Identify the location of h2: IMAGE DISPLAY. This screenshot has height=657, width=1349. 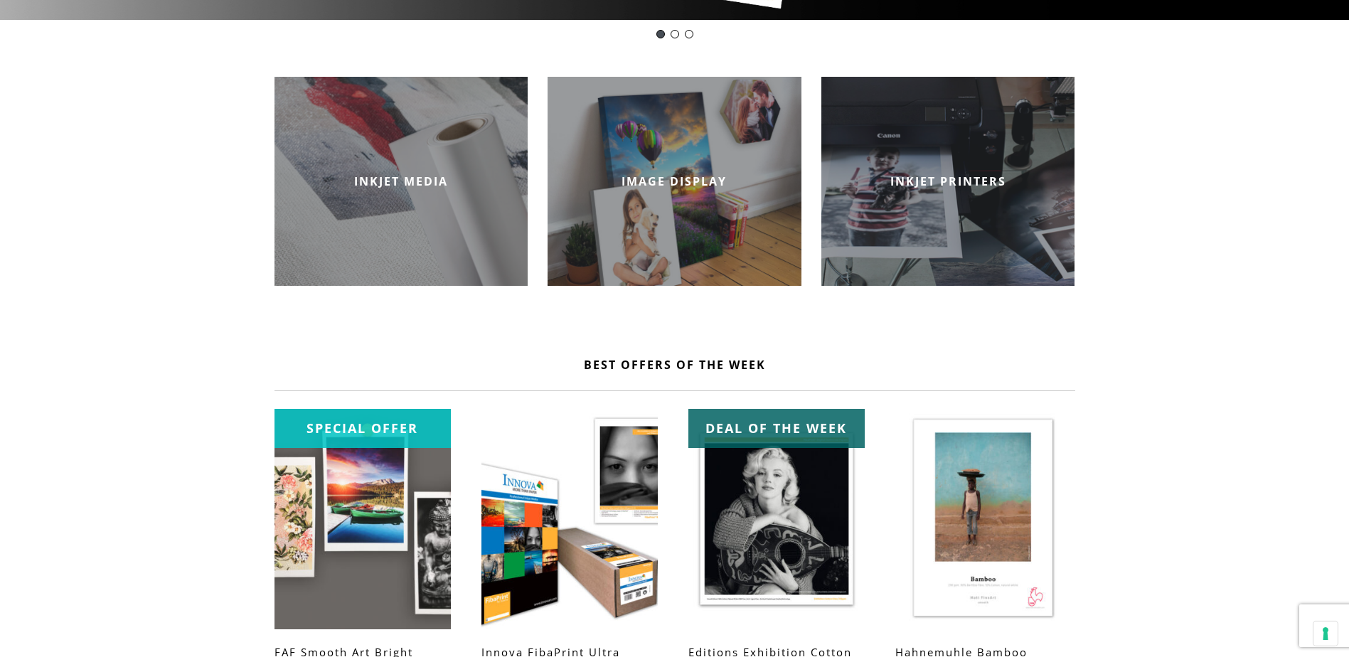
(674, 181).